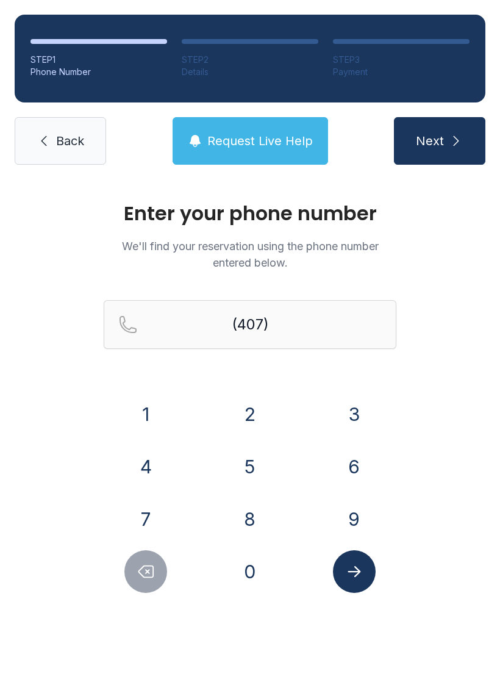  I want to click on button: 6, so click(355, 467).